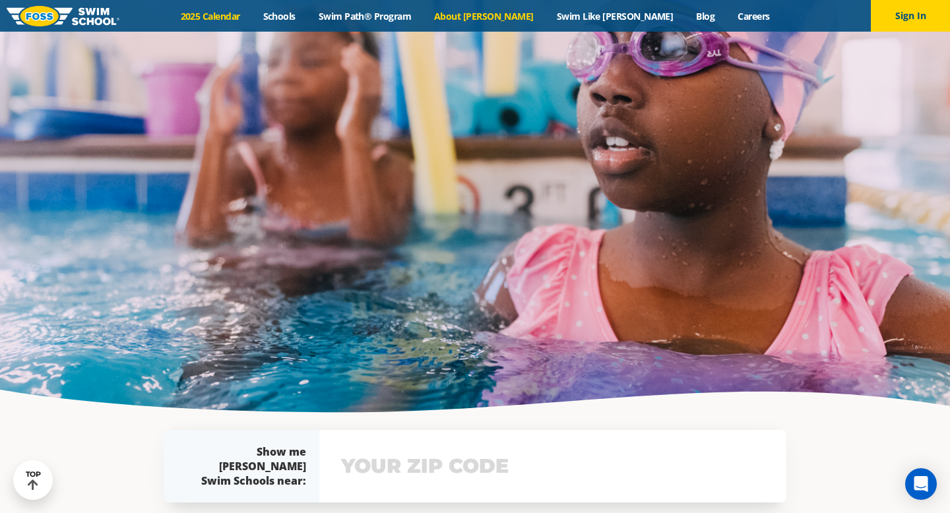  Describe the element at coordinates (753, 16) in the screenshot. I see `a: Careers` at that location.